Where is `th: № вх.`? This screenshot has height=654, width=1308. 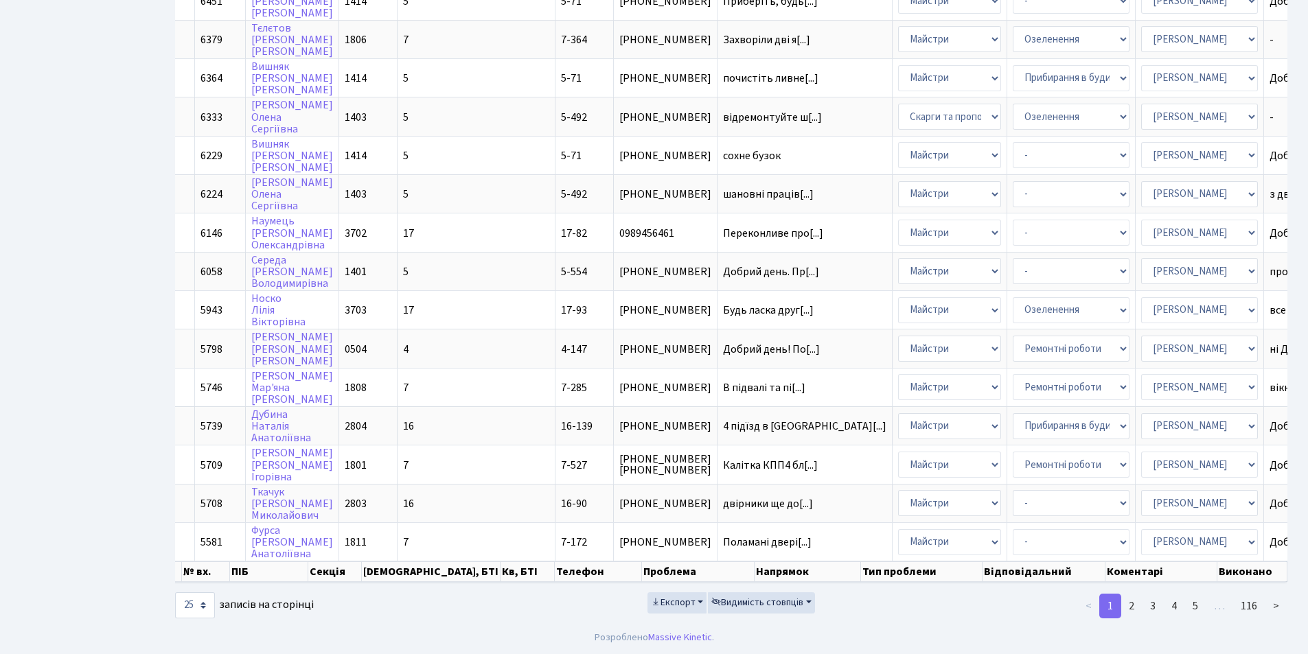
th: № вх. is located at coordinates (205, 572).